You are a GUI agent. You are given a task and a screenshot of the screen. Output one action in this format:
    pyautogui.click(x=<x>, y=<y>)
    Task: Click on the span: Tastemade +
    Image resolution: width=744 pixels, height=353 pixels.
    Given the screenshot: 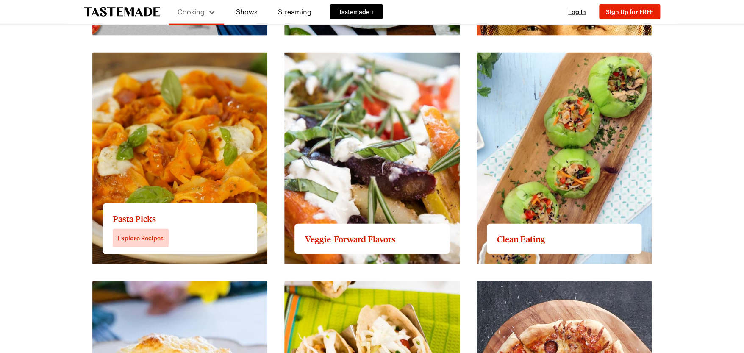 What is the action you would take?
    pyautogui.click(x=357, y=12)
    